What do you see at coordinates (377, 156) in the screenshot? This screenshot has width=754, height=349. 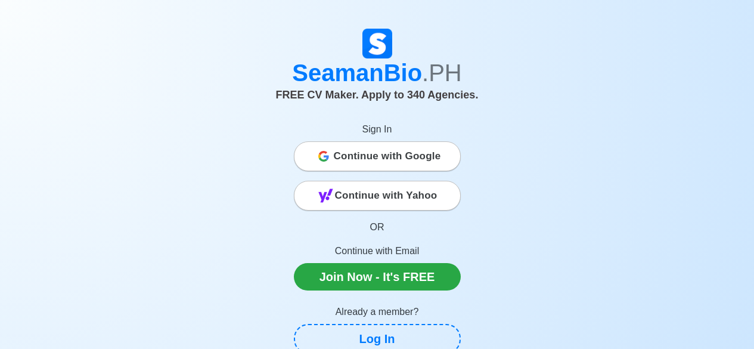 I see `button: Continue with Google` at bounding box center [377, 156].